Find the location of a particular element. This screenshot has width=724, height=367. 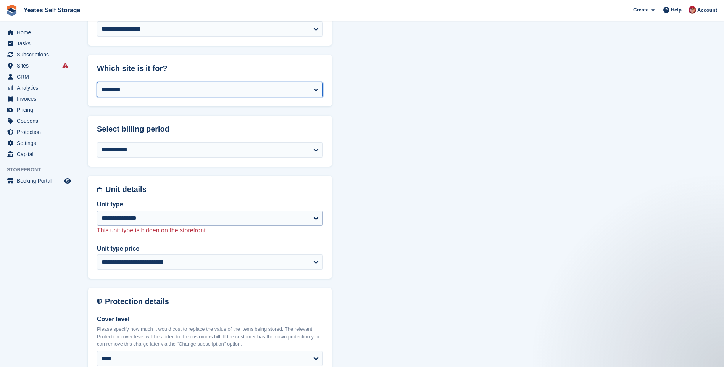

span: Tasks is located at coordinates (40, 44).